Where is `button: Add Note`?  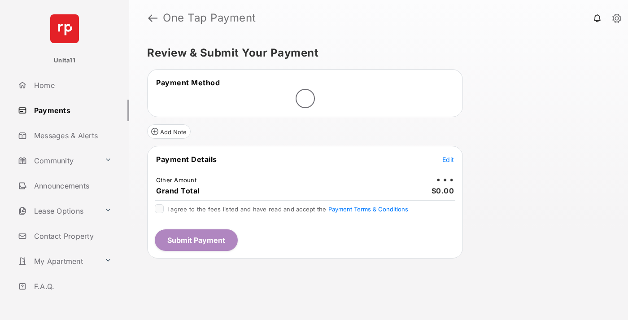
button: Add Note is located at coordinates (169, 131).